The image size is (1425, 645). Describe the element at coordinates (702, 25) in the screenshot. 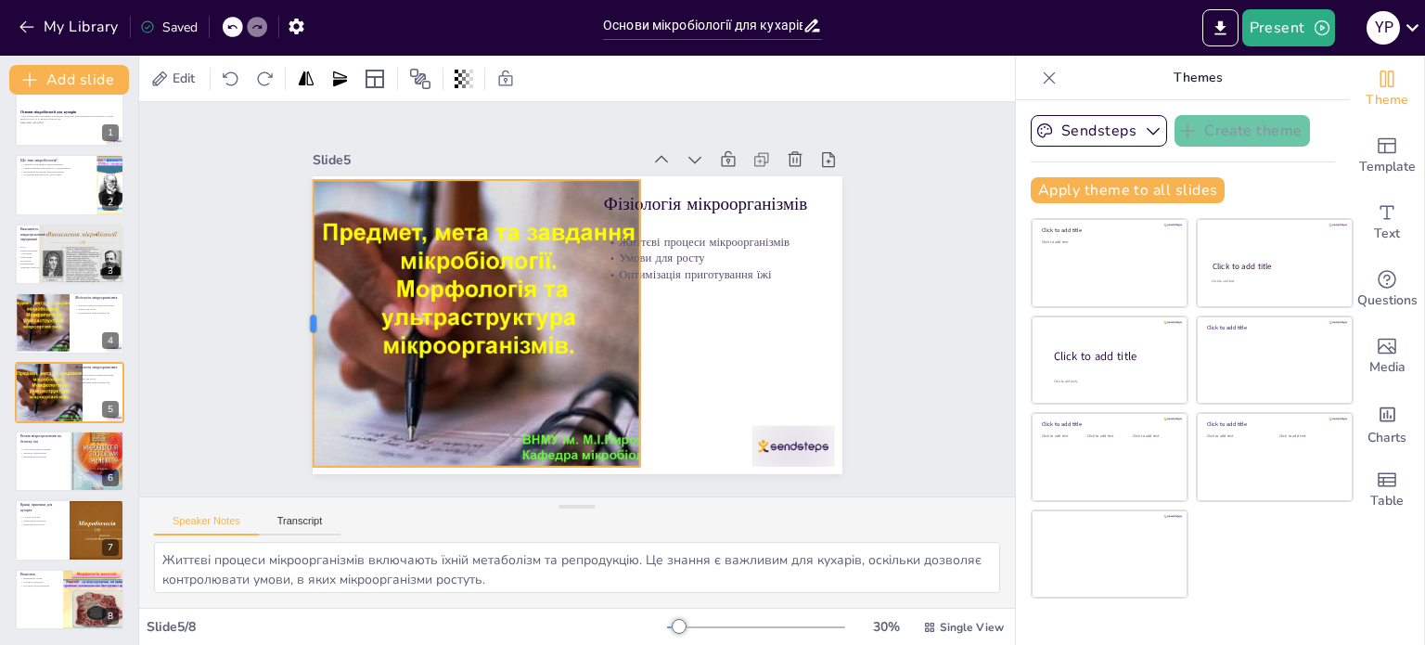

I see `input: Insert title` at that location.